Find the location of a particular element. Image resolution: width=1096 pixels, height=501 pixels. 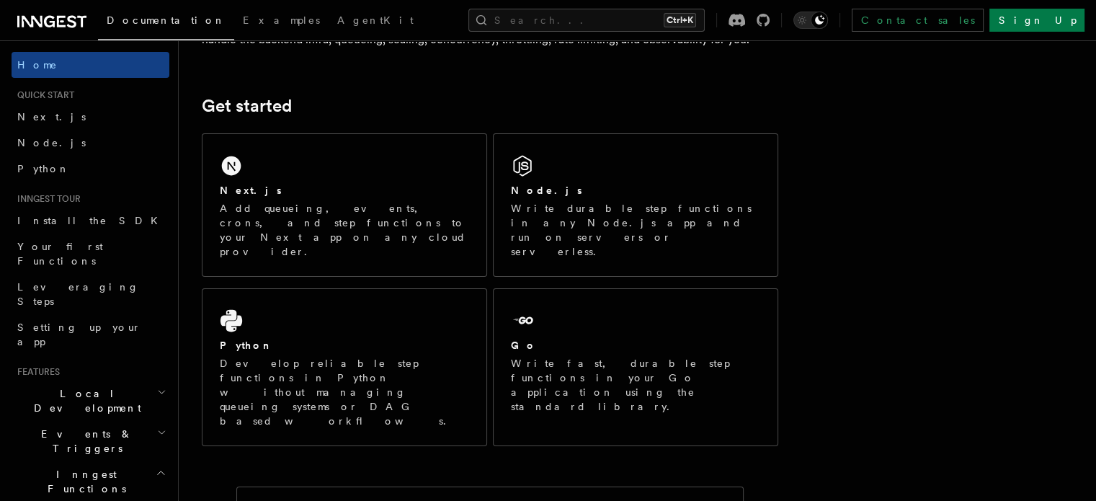

span: Your first Functions is located at coordinates (60, 254).